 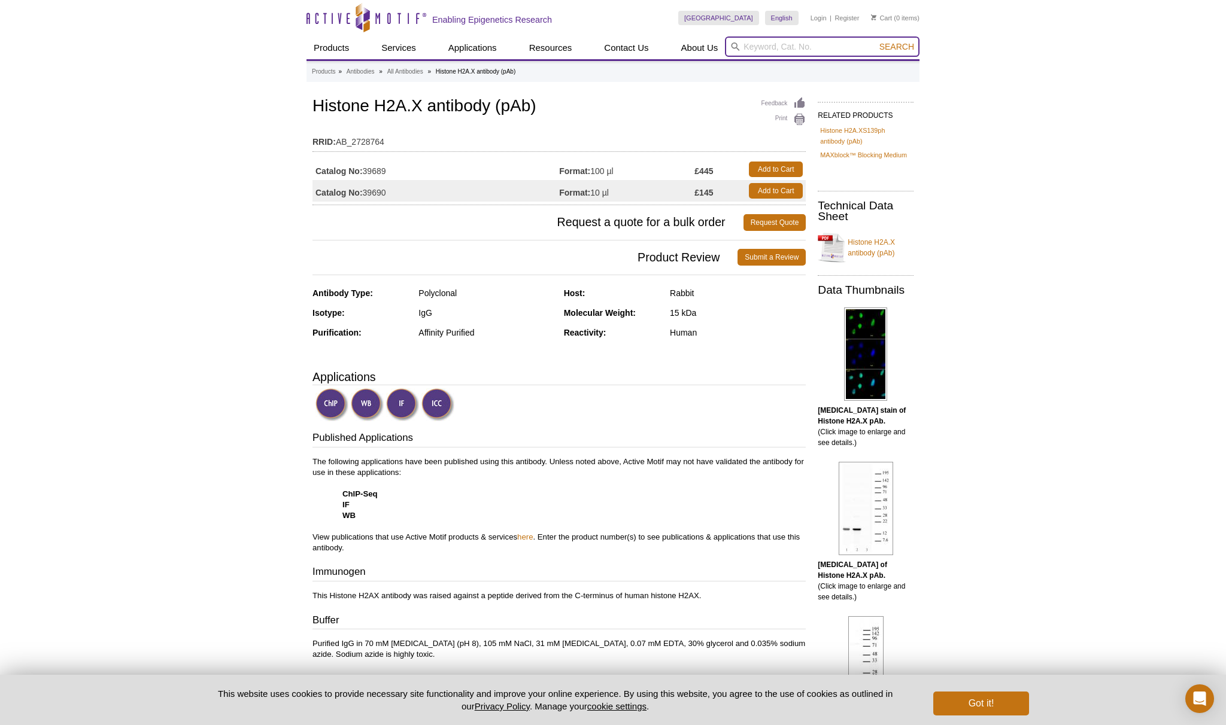 What do you see at coordinates (559, 573) in the screenshot?
I see `h3: Immunogen` at bounding box center [559, 573].